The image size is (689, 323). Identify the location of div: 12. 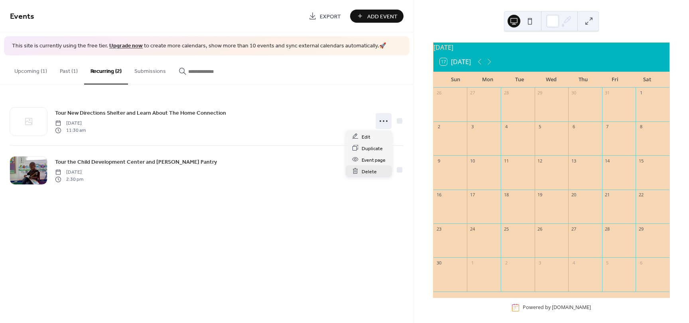
(540, 161).